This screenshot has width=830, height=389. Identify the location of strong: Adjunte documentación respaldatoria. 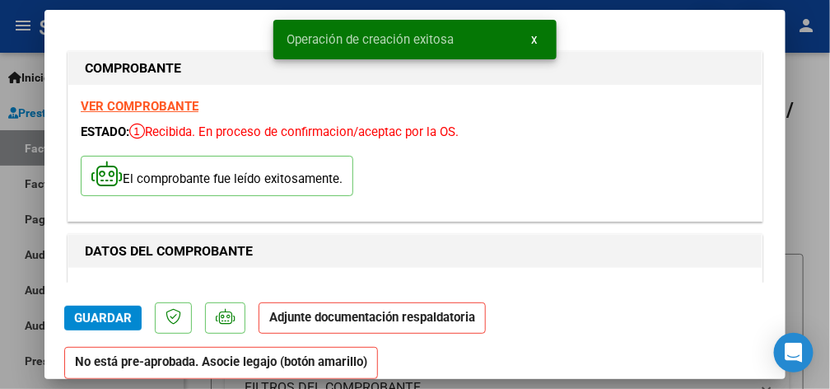
(372, 317).